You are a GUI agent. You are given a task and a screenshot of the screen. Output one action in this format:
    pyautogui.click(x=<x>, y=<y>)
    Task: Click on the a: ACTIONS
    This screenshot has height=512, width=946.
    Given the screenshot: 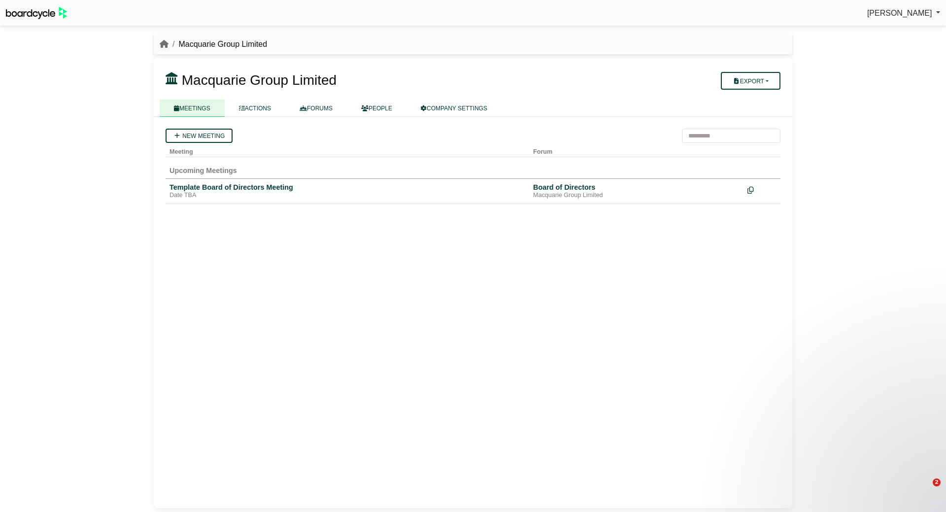 What is the action you would take?
    pyautogui.click(x=255, y=108)
    